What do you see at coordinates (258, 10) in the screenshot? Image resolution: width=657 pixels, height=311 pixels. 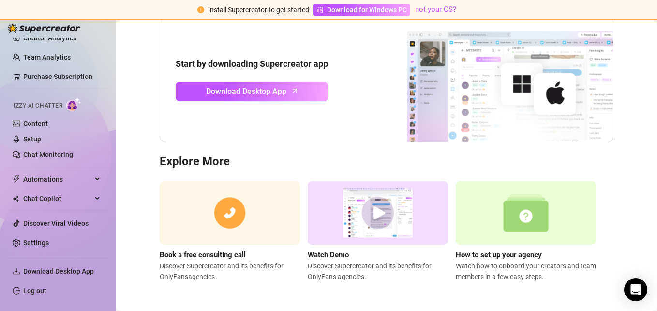 I see `span: Install Supercreator to get started` at bounding box center [258, 10].